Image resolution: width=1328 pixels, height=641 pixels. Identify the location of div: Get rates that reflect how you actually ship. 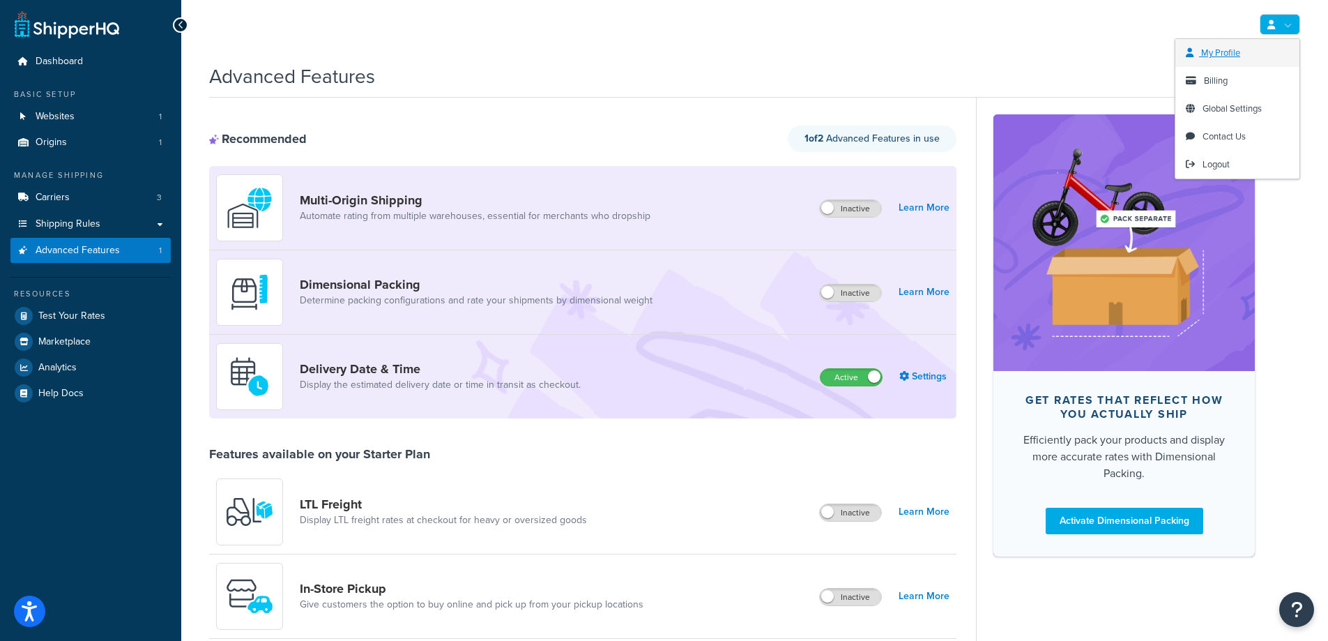
(1124, 407).